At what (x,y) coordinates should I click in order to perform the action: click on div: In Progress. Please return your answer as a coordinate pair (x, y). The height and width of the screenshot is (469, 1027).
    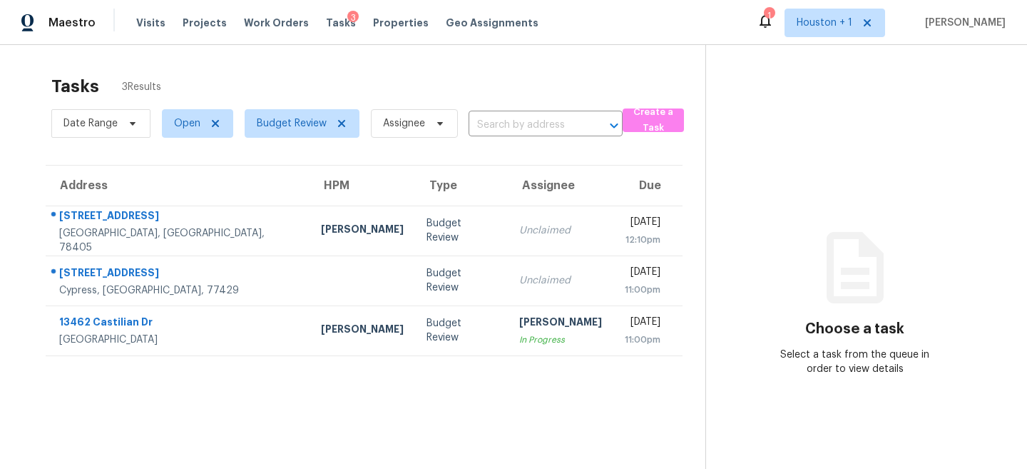
    Looking at the image, I should click on (561, 340).